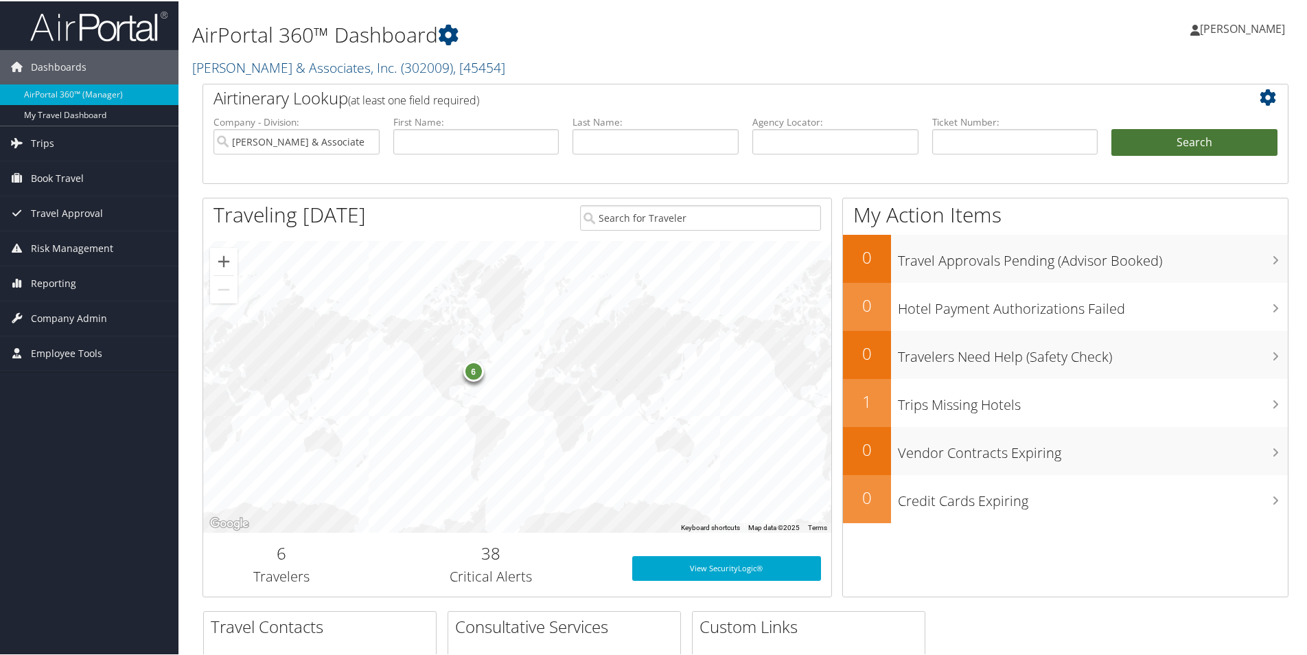  What do you see at coordinates (427, 66) in the screenshot?
I see `span: ( 302009 )` at bounding box center [427, 66].